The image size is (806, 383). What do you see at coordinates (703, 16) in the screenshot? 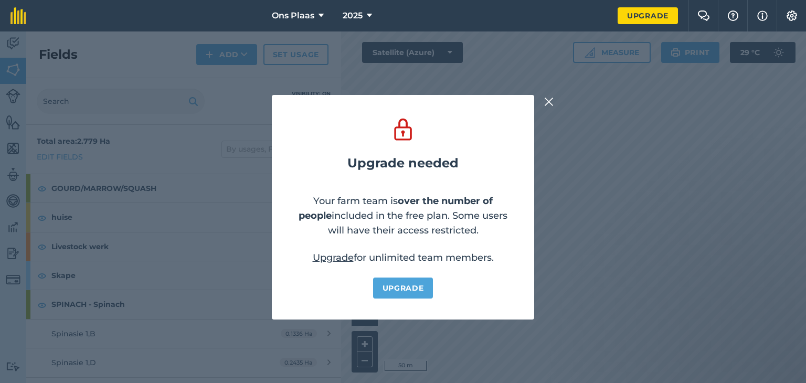
I see `img: Two speech bubbles overlapping with the left bubble in the forefront` at bounding box center [703, 16].